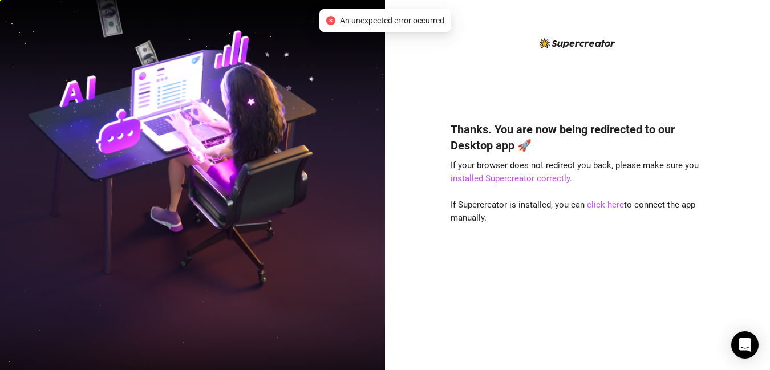 The image size is (770, 370). I want to click on span: If Supercreator is installed, you can to connect the app manually., so click(573, 212).